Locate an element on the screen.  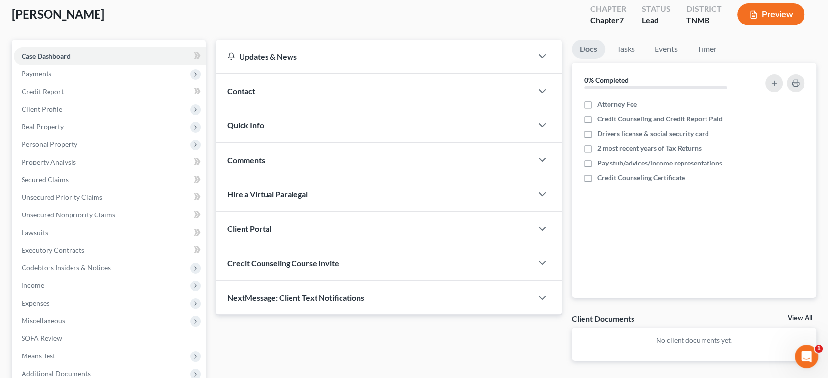
span: Unsecured Nonpriority Claims is located at coordinates (68, 215).